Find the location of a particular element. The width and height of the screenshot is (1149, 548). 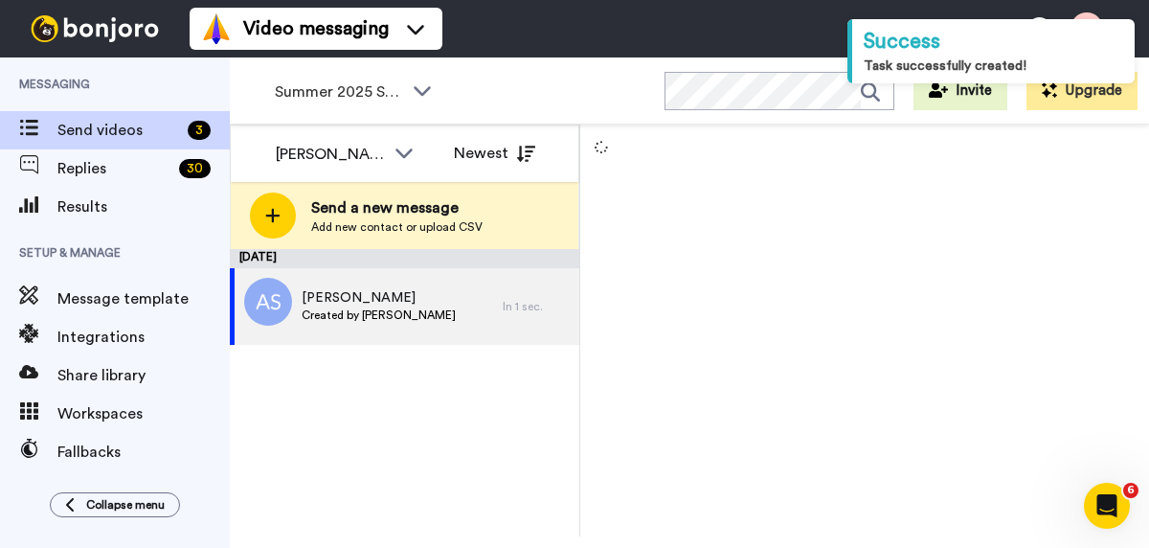

div: In 1 sec. is located at coordinates (536, 306).